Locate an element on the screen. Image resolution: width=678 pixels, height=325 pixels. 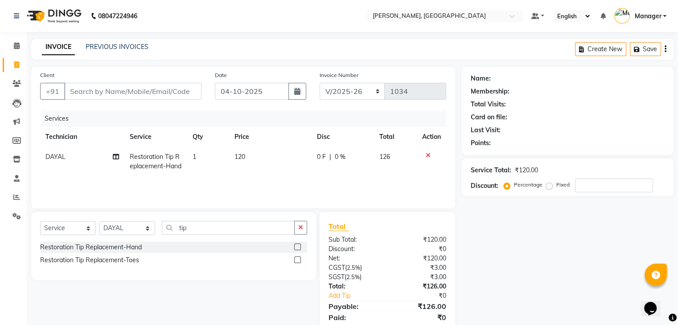
div: Restoration Tip Replacement-Toes is located at coordinates (90, 260).